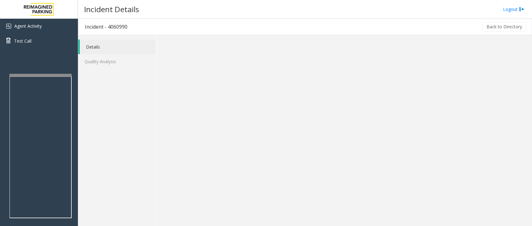 The width and height of the screenshot is (532, 226). What do you see at coordinates (118, 47) in the screenshot?
I see `a: Details` at bounding box center [118, 47].